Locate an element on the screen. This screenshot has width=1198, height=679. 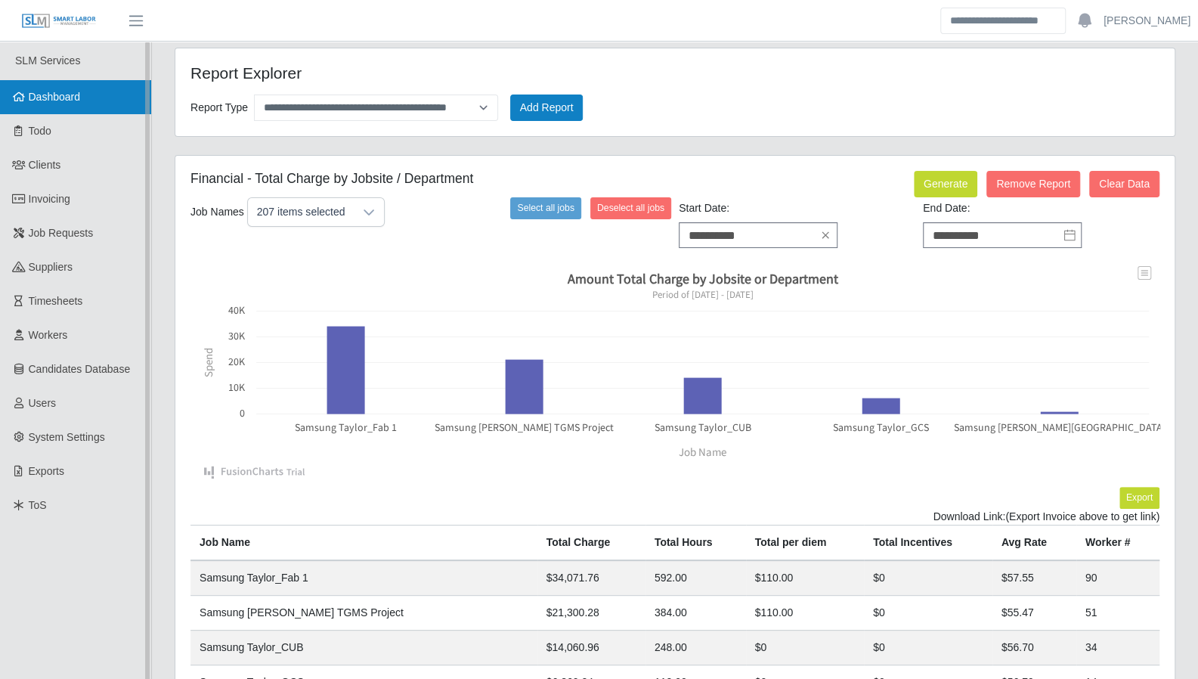
th: Total per diem is located at coordinates (805, 542).